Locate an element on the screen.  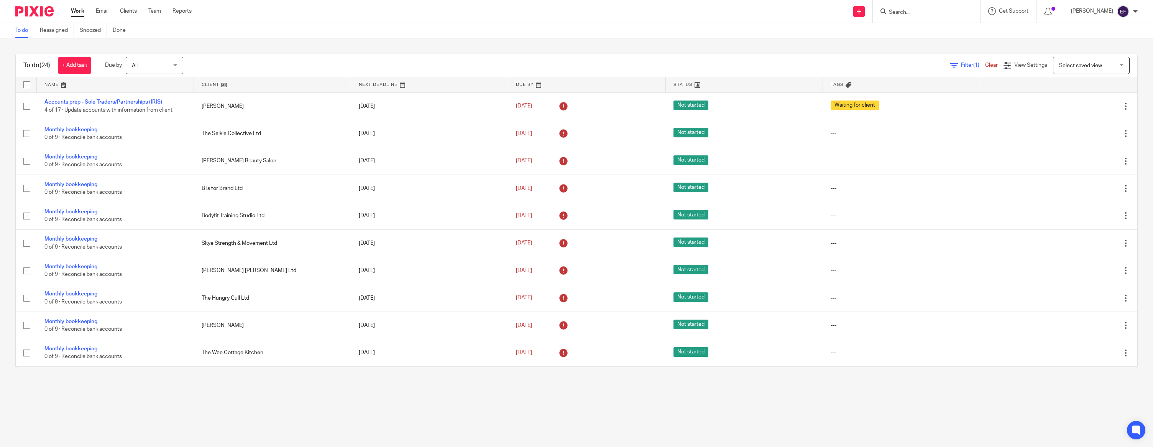
td: The Hungry Gull Ltd is located at coordinates (273, 297).